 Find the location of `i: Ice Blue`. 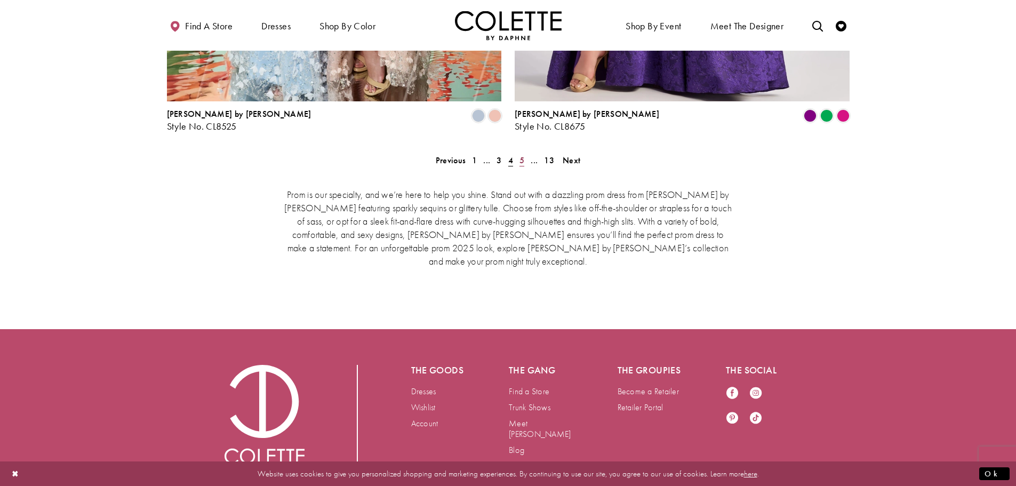

i: Ice Blue is located at coordinates (478, 116).